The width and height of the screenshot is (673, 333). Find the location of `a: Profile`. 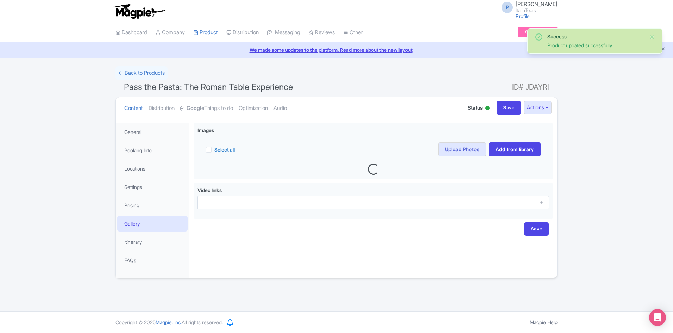

a: Profile is located at coordinates (523, 16).